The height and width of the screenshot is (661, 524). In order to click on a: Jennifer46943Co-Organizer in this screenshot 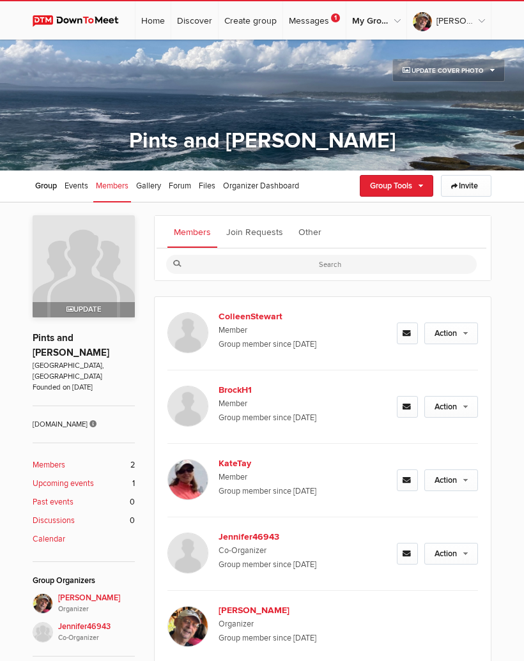, I will do `click(84, 629)`.